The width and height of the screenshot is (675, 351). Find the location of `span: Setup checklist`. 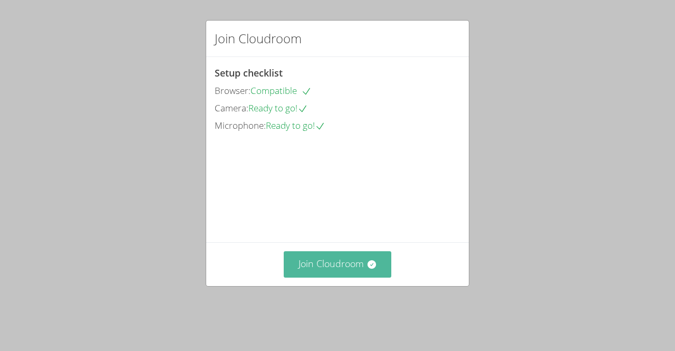

span: Setup checklist is located at coordinates (248, 73).